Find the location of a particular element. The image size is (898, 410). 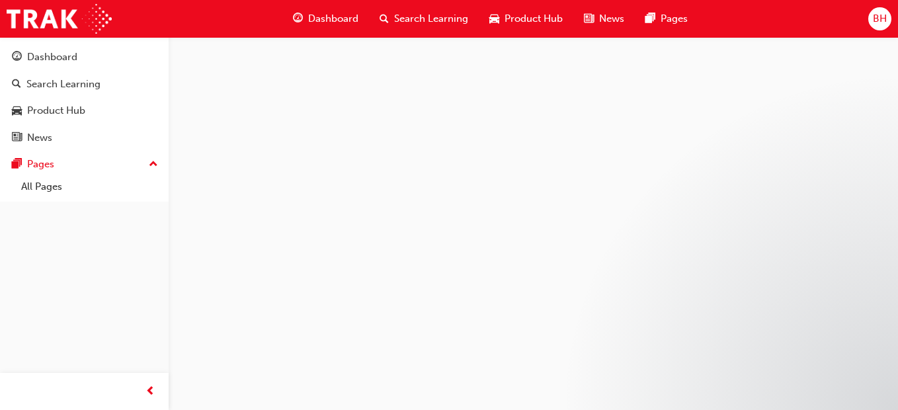

span: BH is located at coordinates (879, 19).